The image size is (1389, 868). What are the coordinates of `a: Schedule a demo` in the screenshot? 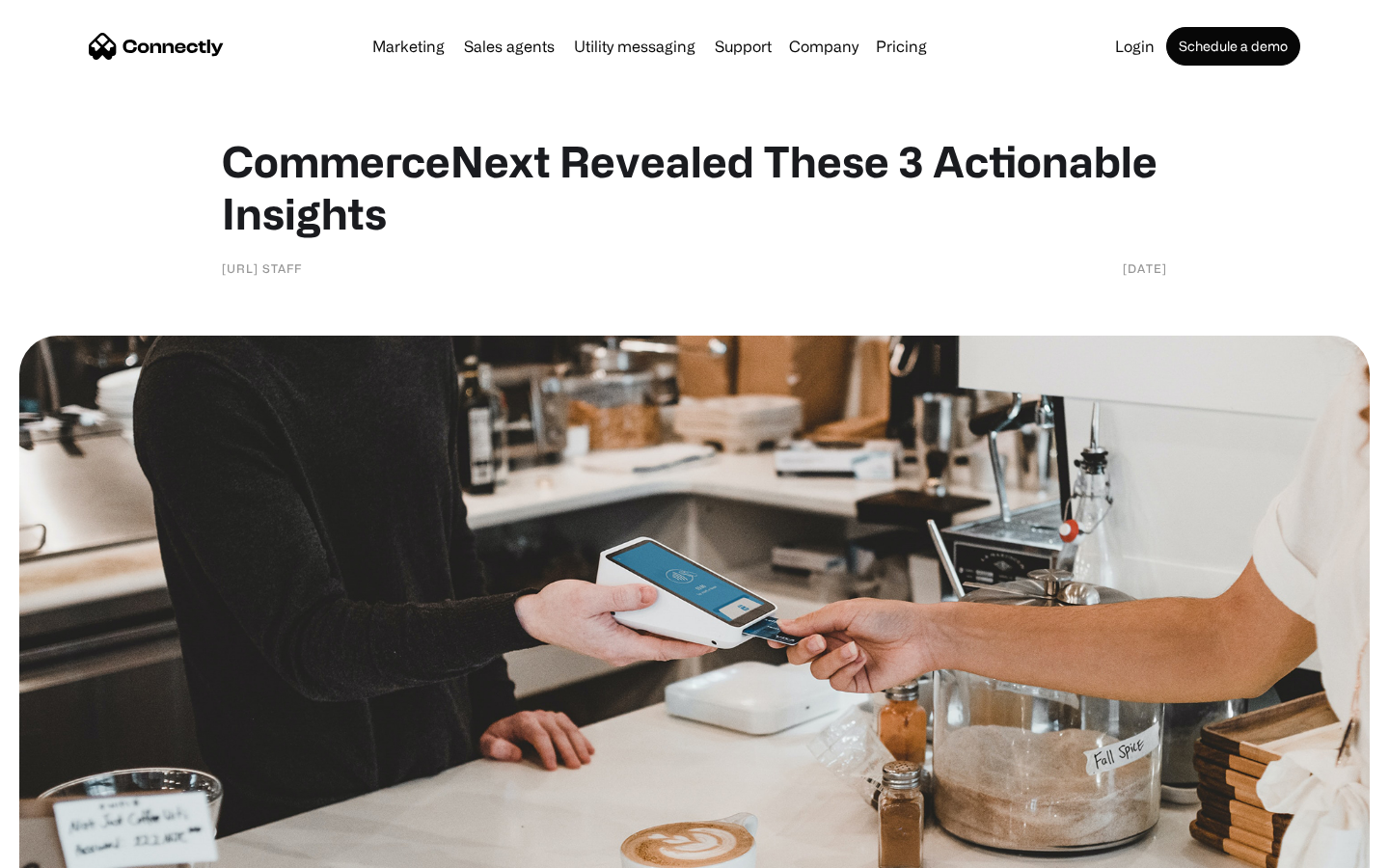 It's located at (1232, 47).